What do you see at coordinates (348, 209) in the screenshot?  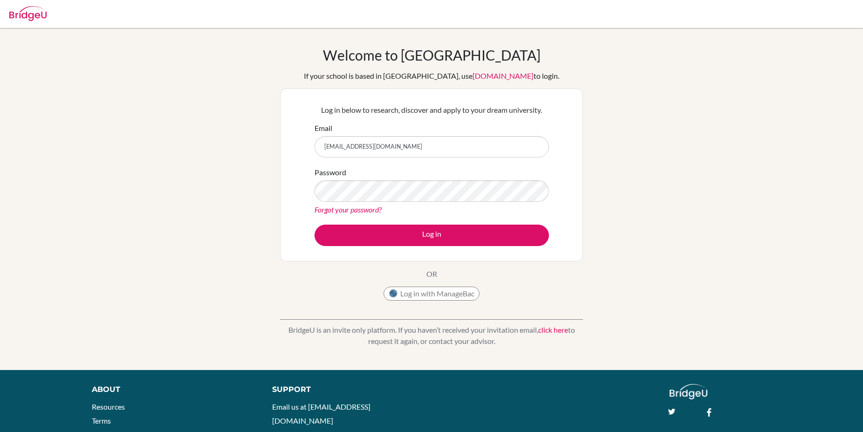 I see `a: Forgot your password?` at bounding box center [348, 209].